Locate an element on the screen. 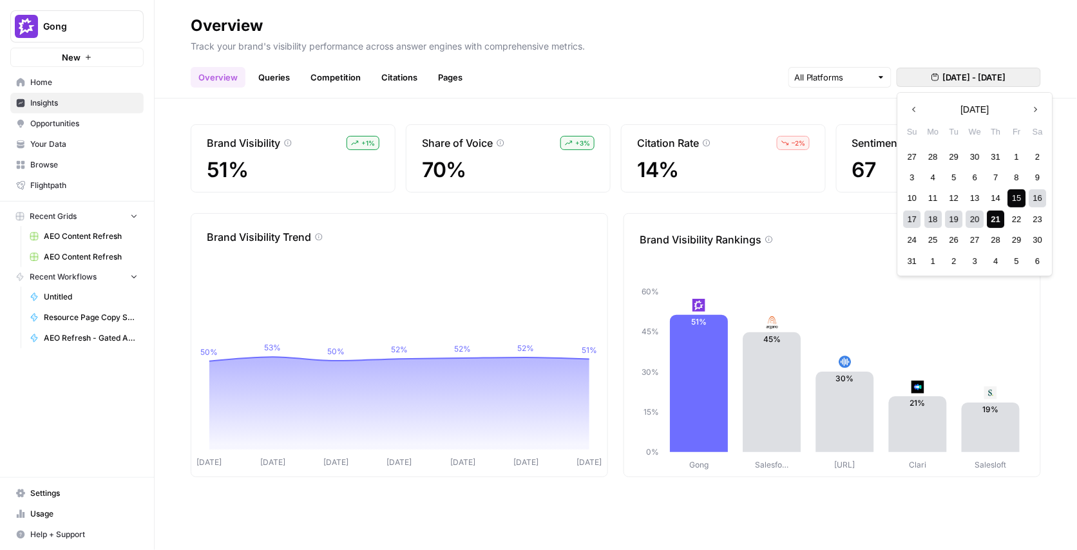  span: Resource Page Copy Scrape is located at coordinates (91, 318).